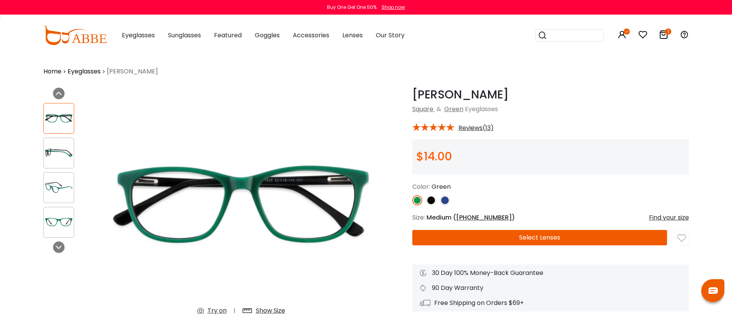  What do you see at coordinates (540, 238) in the screenshot?
I see `button: Select Lenses` at bounding box center [540, 238].